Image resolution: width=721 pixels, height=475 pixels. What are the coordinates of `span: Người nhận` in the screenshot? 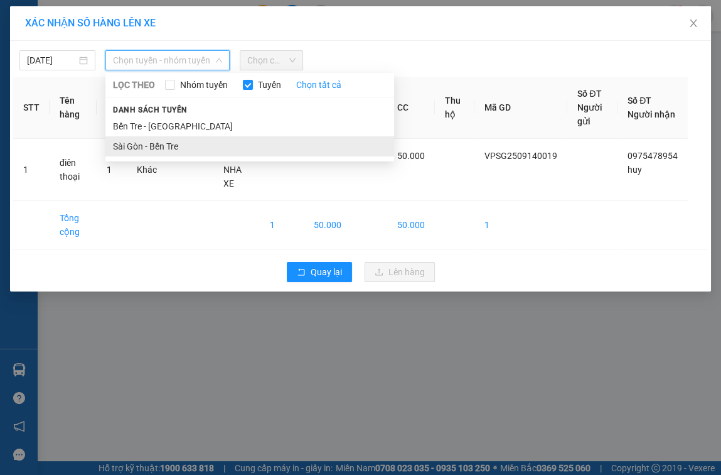 It's located at (652, 114).